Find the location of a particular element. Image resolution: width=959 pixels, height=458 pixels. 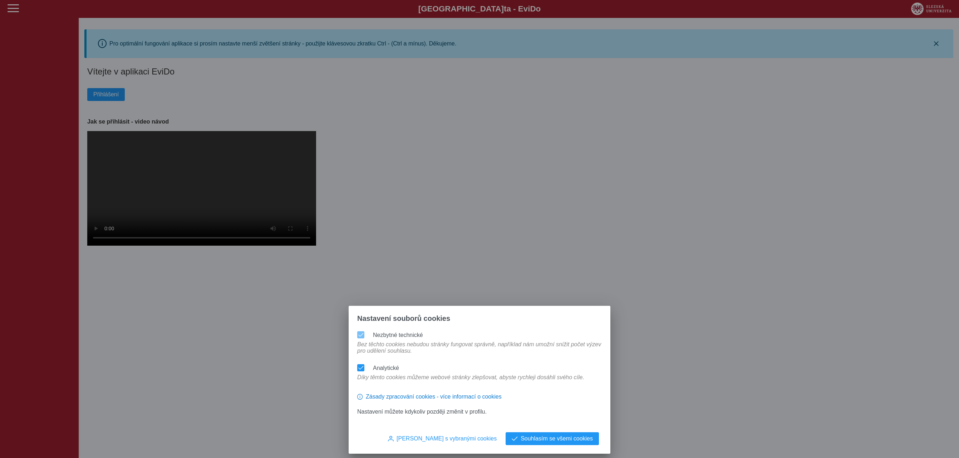

span: Souhlasím se všemi cookies is located at coordinates (557, 438).